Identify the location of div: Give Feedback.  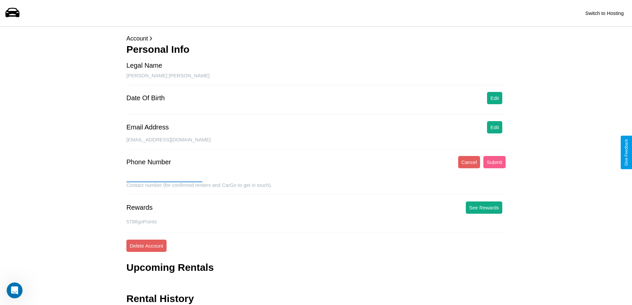
(626, 152).